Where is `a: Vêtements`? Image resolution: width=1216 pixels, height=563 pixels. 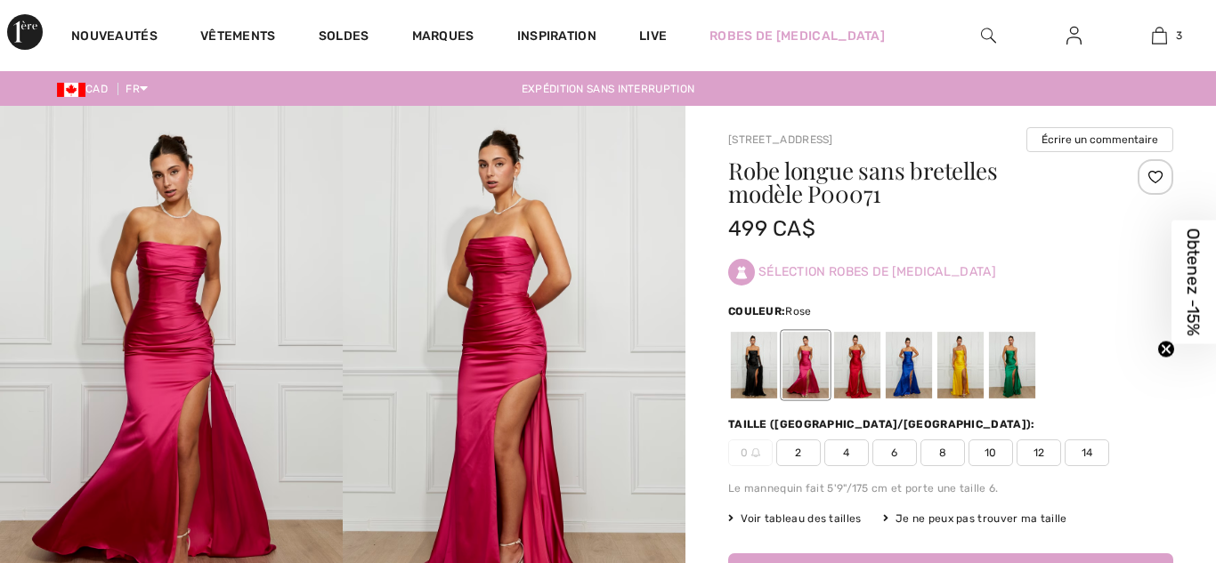 a: Vêtements is located at coordinates (238, 37).